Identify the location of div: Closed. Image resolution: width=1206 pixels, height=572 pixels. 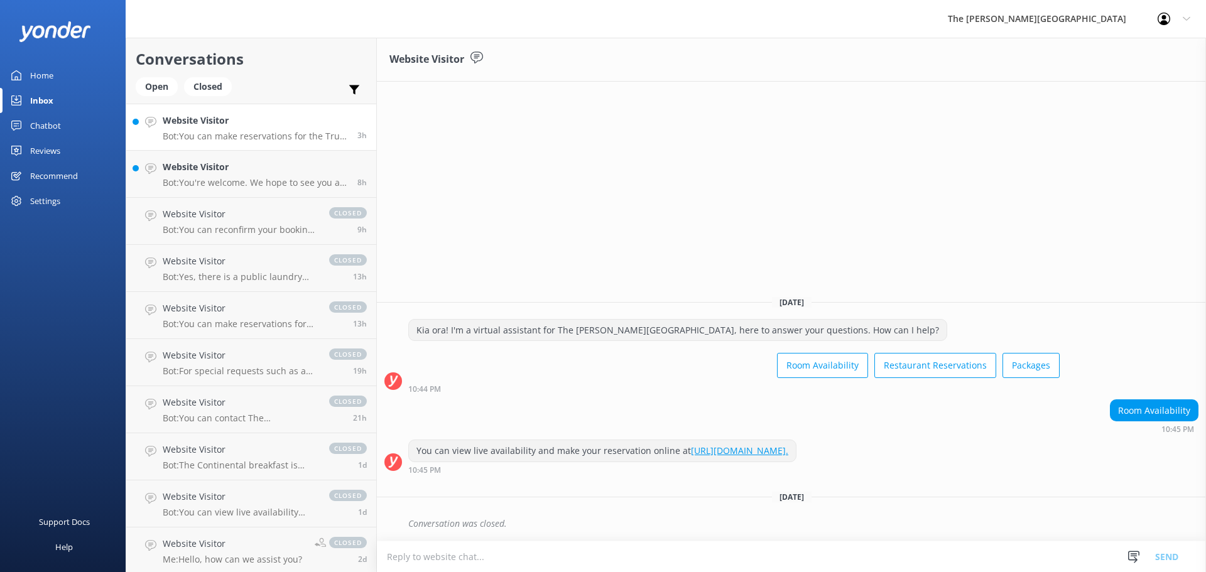
(208, 87).